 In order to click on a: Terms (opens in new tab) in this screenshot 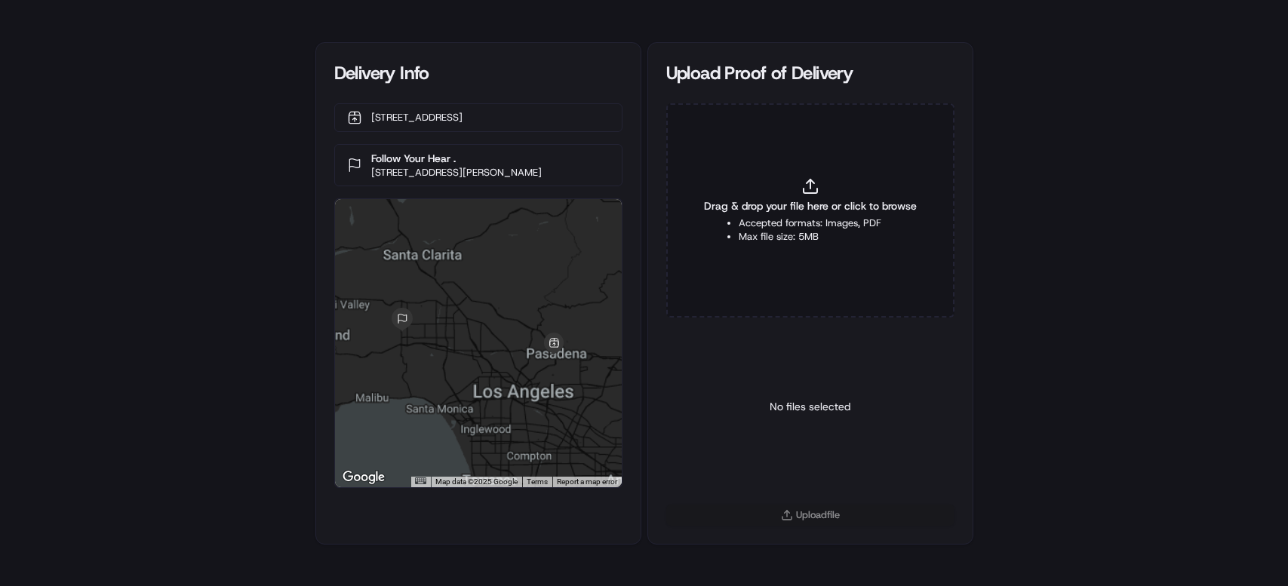, I will do `click(537, 481)`.